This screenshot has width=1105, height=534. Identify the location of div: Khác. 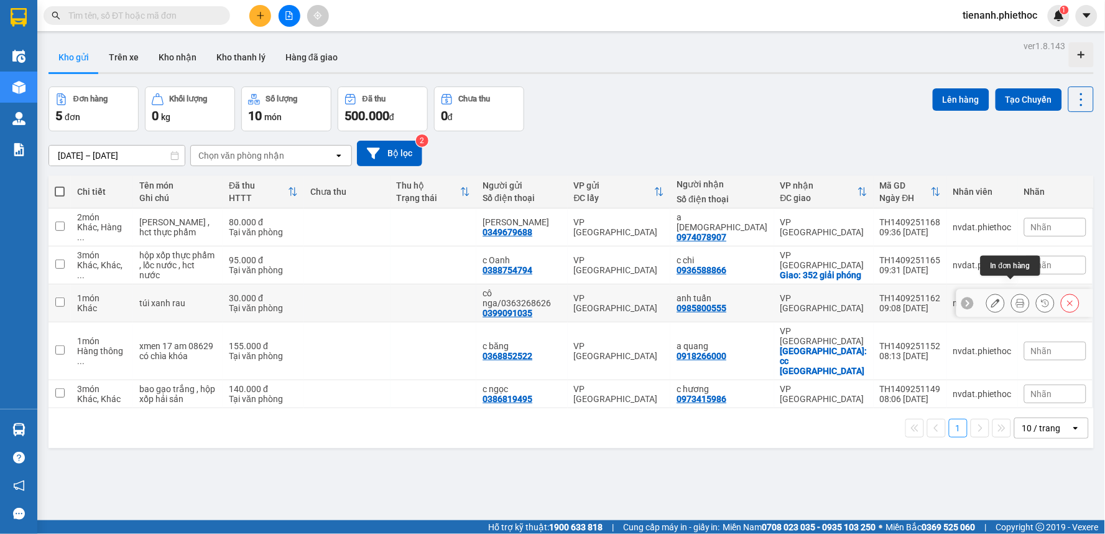
(102, 308).